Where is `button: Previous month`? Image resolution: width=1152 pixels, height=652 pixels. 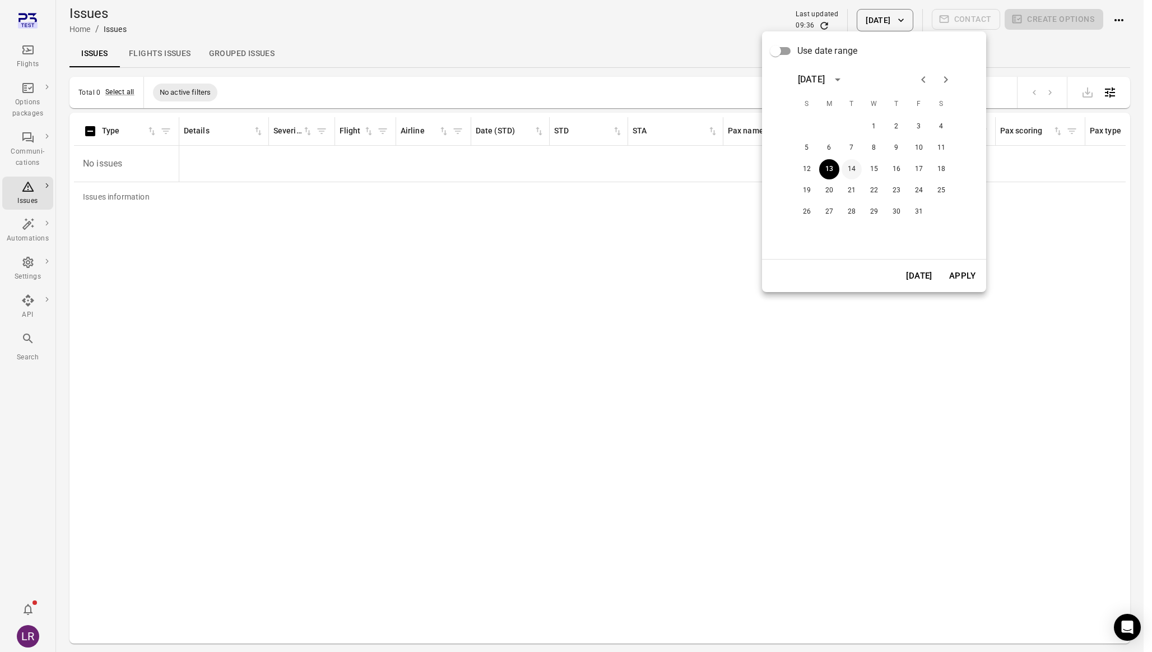 button: Previous month is located at coordinates (923, 80).